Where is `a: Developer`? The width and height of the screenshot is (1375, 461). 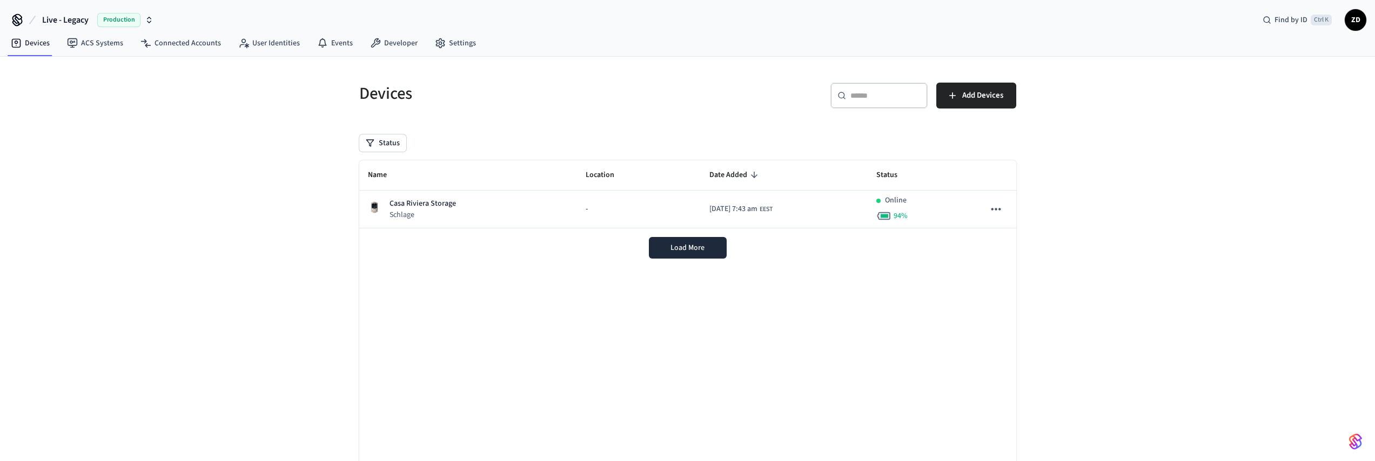 a: Developer is located at coordinates (394, 43).